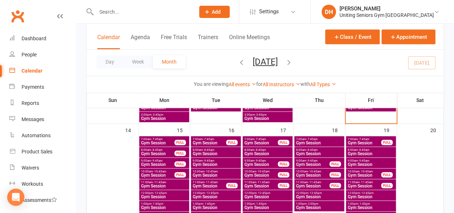 The image size is (454, 213). Describe the element at coordinates (113, 100) in the screenshot. I see `th: Sun` at that location.